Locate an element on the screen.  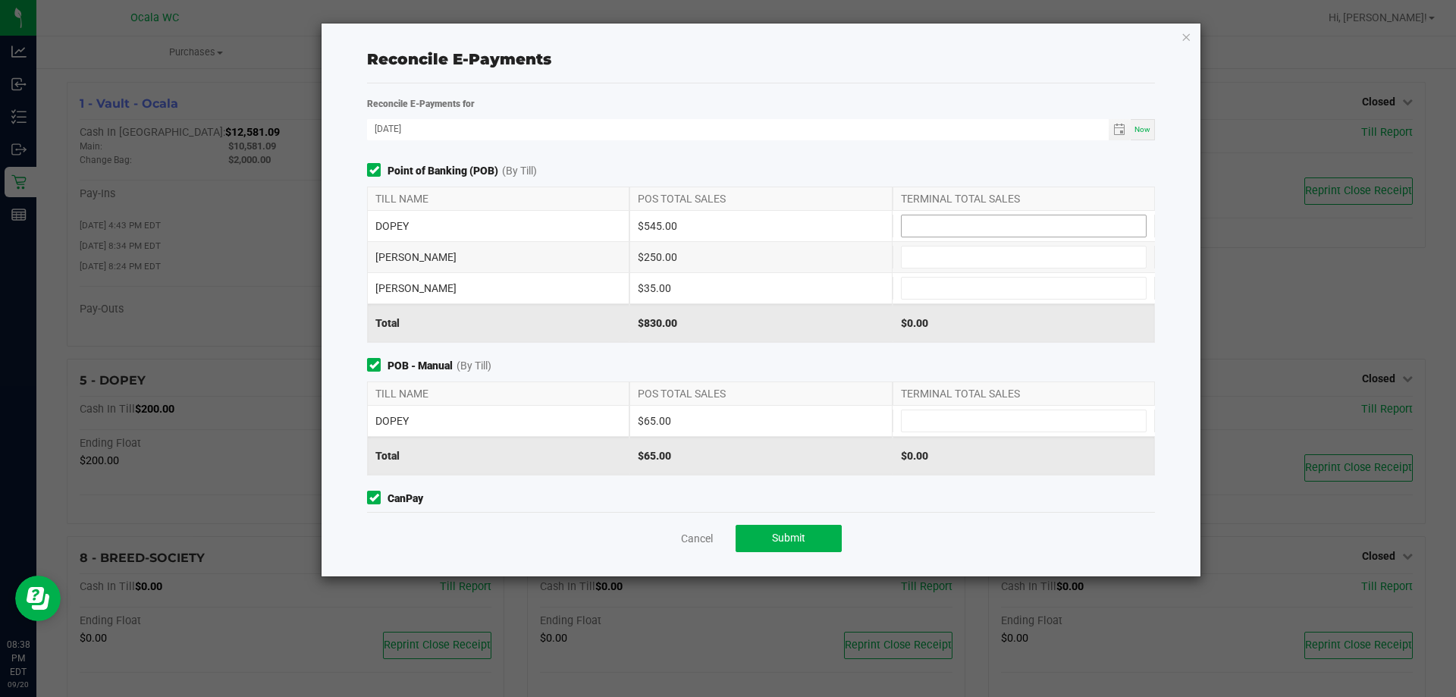
strong: CanPay is located at coordinates (405, 498).